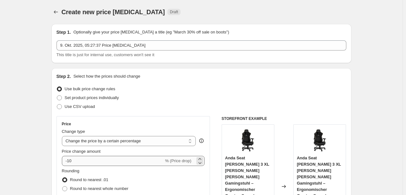  Describe the element at coordinates (89, 180) in the screenshot. I see `span: Round to nearest .01` at that location.